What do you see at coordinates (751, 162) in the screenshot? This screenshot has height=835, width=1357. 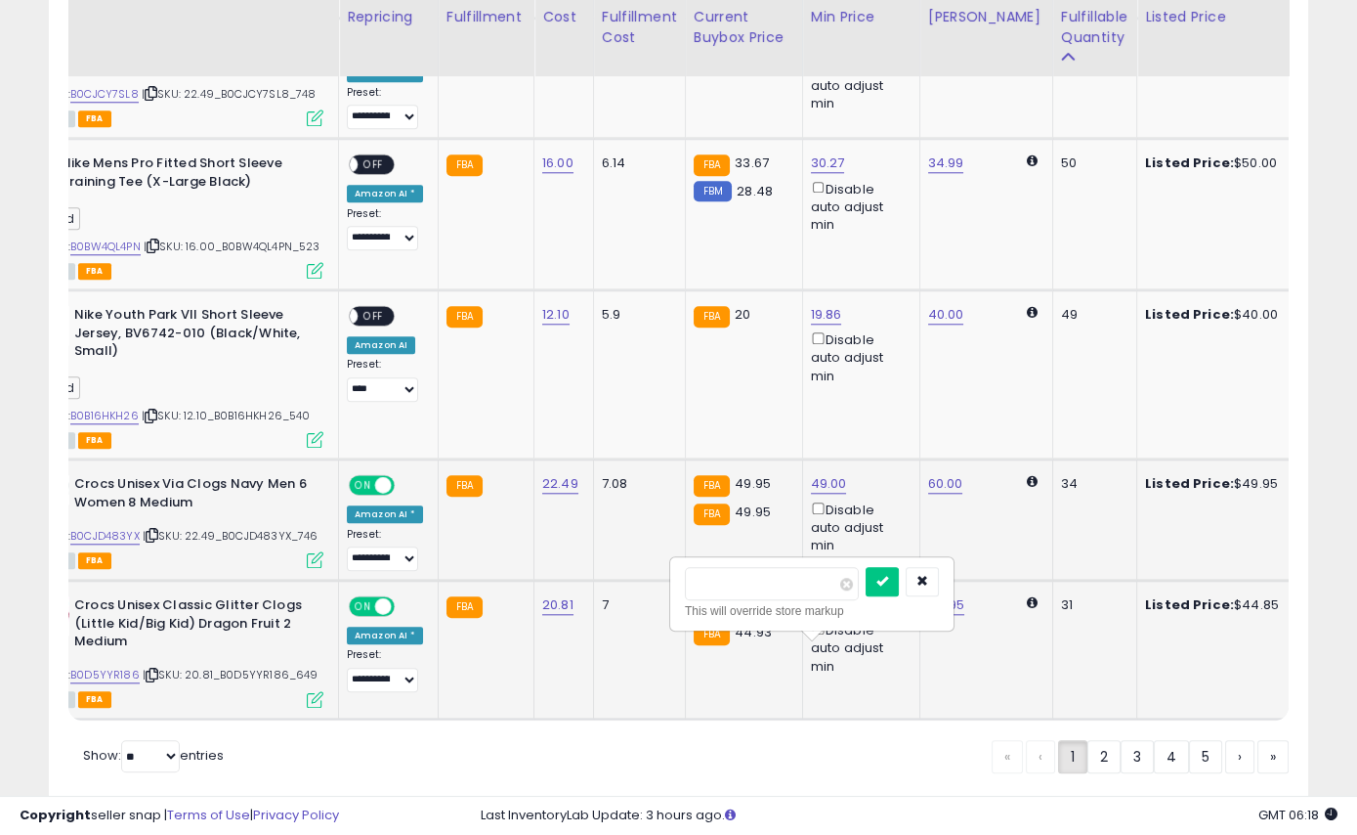 I see `span: 33.67` at bounding box center [751, 162].